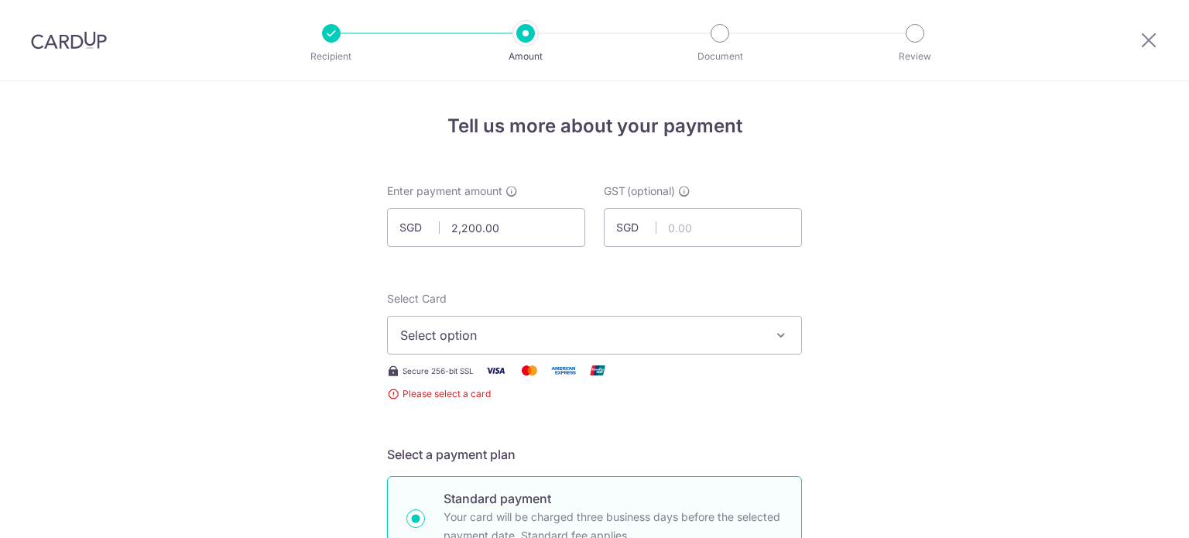  I want to click on img: Mastercard, so click(529, 370).